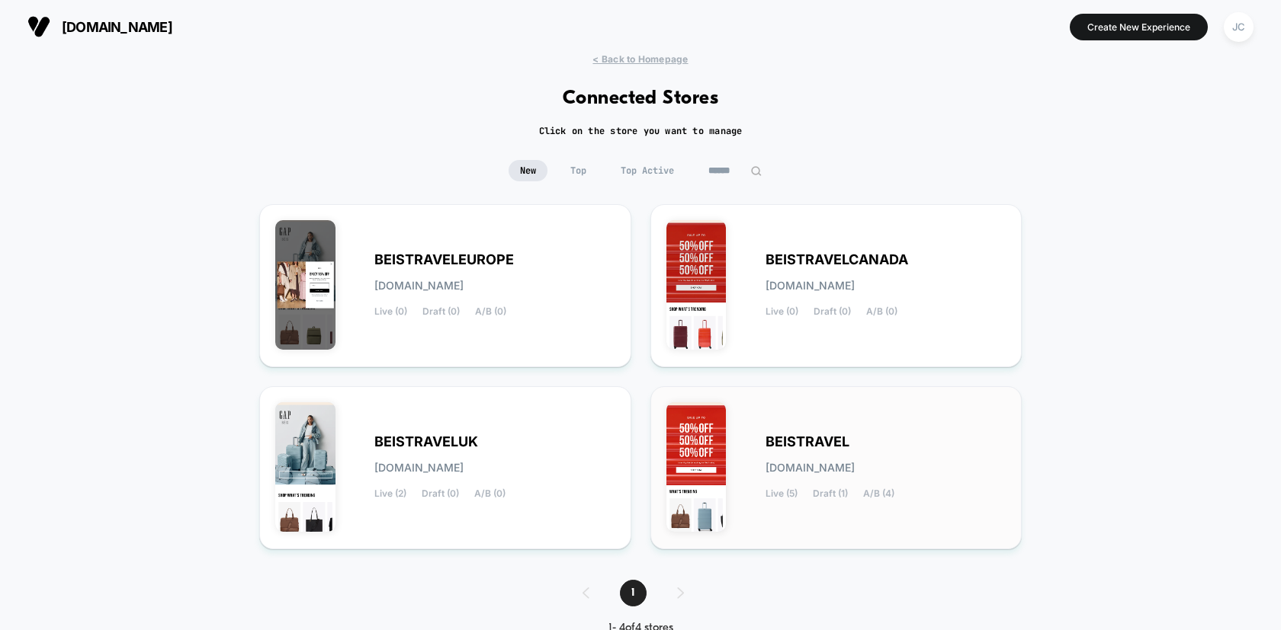 The image size is (1281, 630). Describe the element at coordinates (1238, 27) in the screenshot. I see `div: JC` at that location.